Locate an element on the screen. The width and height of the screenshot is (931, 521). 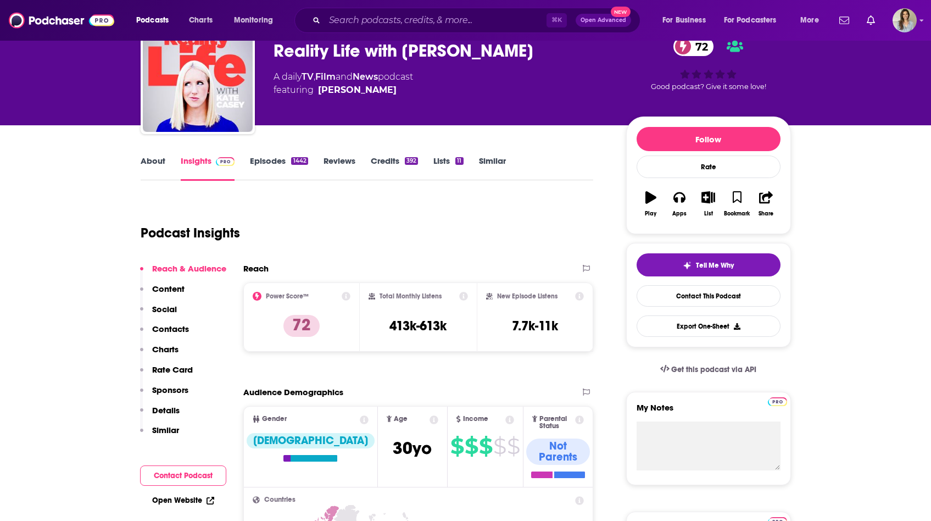
span: Open Advanced is located at coordinates (603, 20).